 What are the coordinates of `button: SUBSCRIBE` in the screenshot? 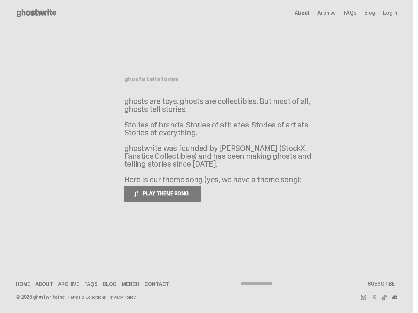 It's located at (381, 284).